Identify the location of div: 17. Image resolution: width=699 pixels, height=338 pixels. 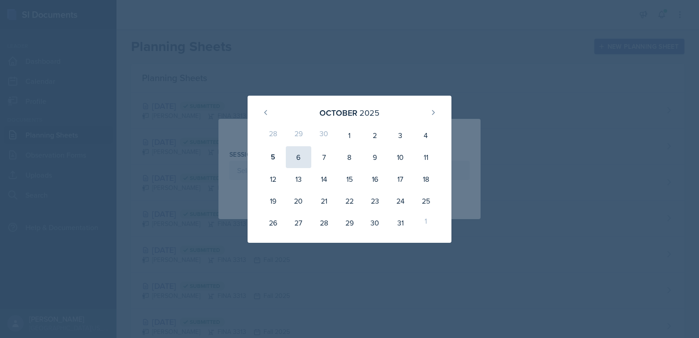
(401, 179).